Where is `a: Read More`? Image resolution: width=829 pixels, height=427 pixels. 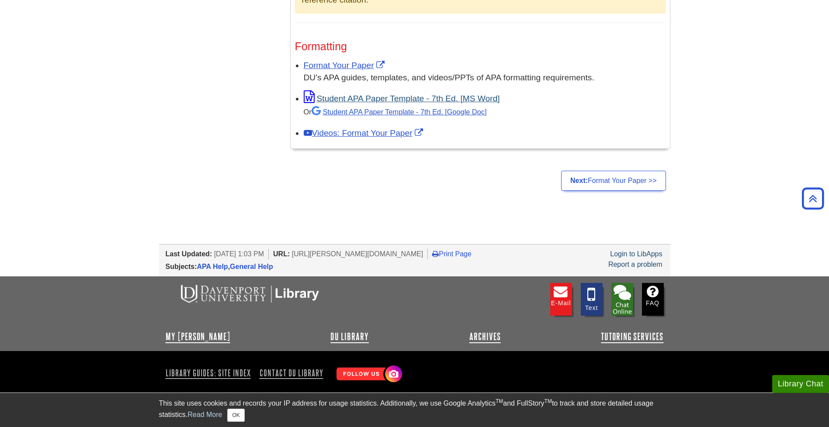 a: Read More is located at coordinates (204, 415).